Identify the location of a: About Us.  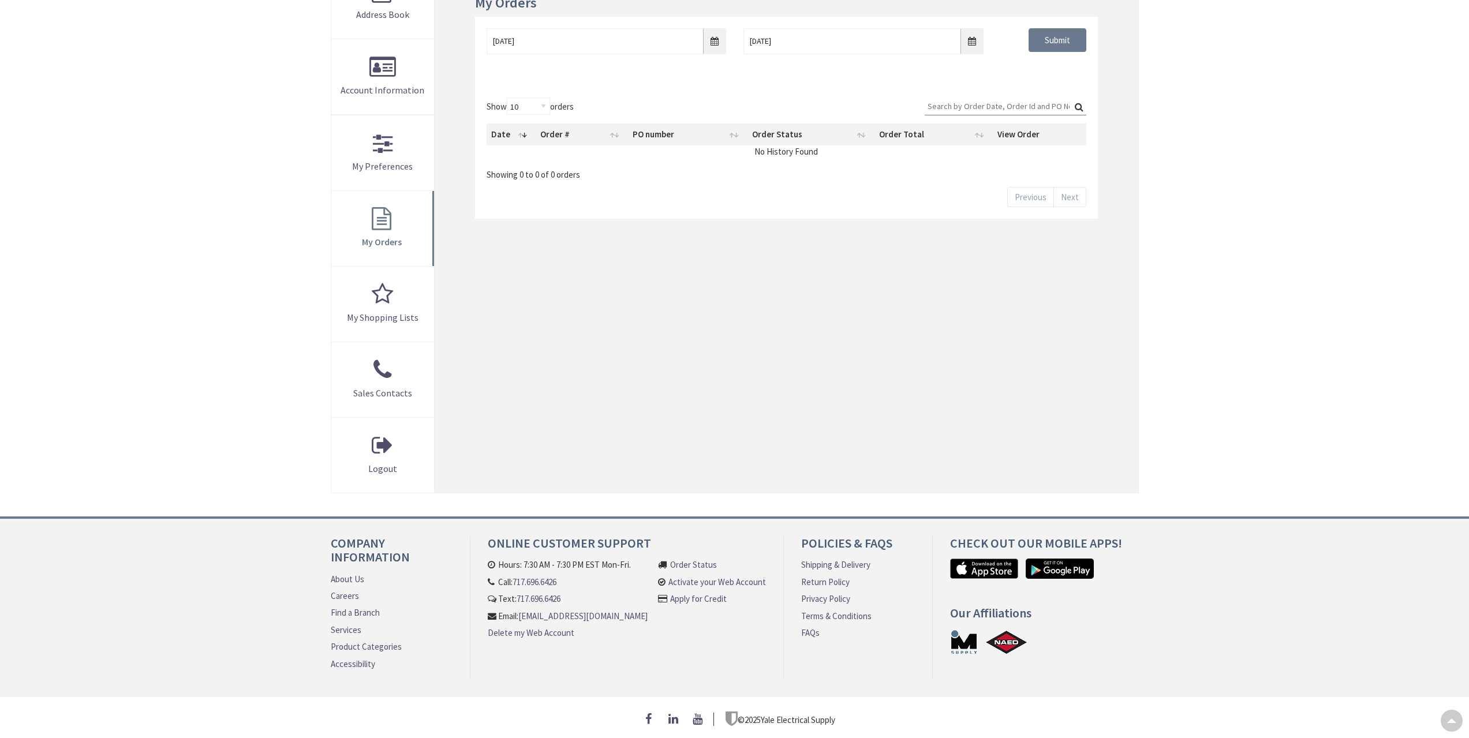
(348, 579).